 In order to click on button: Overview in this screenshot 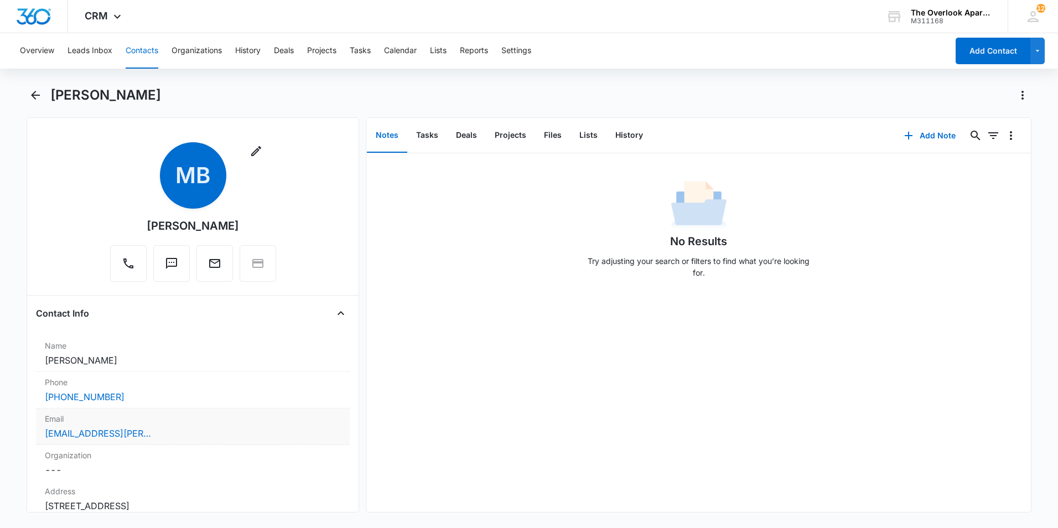, I will do `click(37, 51)`.